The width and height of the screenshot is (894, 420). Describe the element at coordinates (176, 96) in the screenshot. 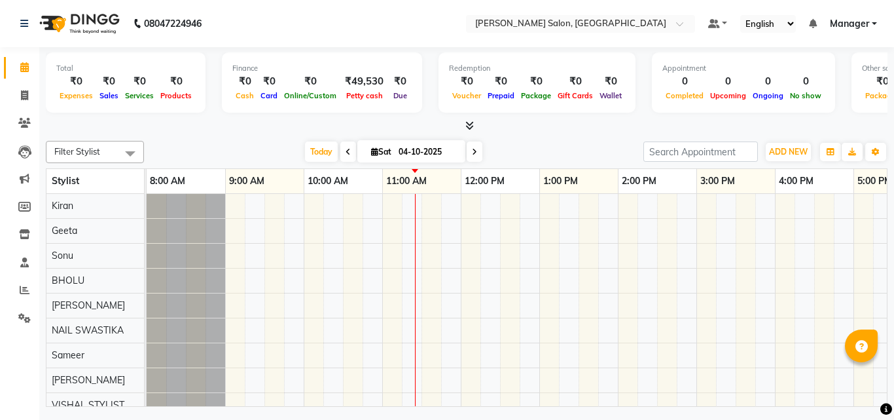

I see `span: Products` at that location.